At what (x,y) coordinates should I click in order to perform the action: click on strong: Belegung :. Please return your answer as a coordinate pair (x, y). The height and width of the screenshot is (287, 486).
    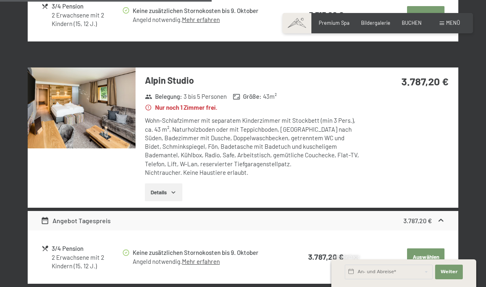
    Looking at the image, I should click on (163, 96).